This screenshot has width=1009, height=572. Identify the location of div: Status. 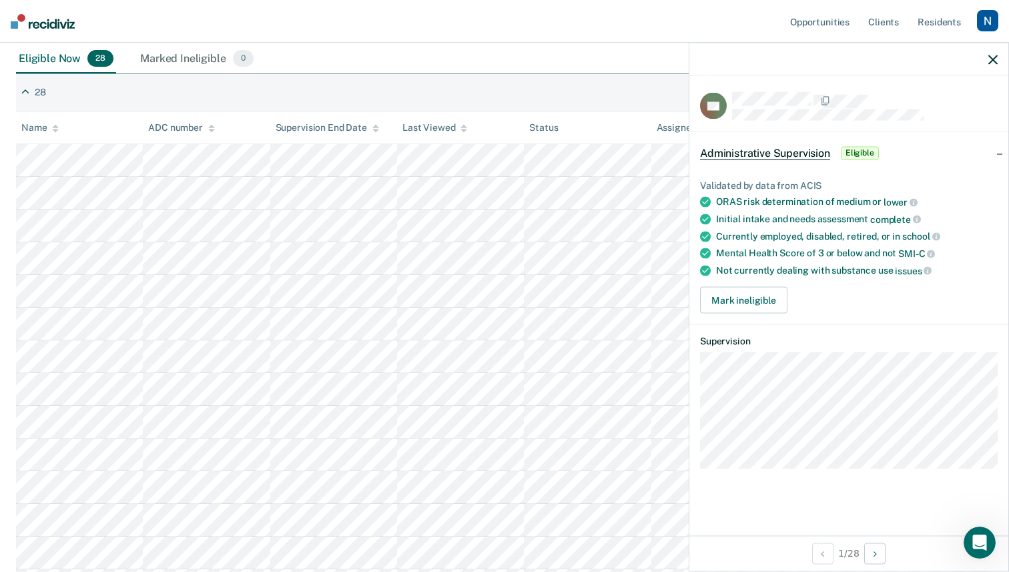
(543, 127).